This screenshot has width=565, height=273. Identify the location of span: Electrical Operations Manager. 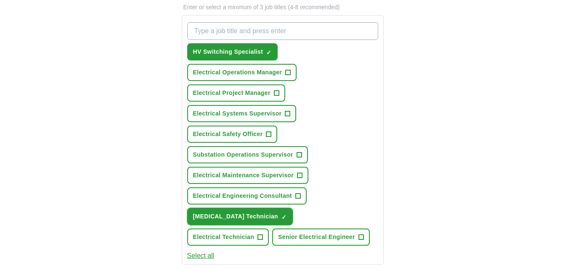
(238, 72).